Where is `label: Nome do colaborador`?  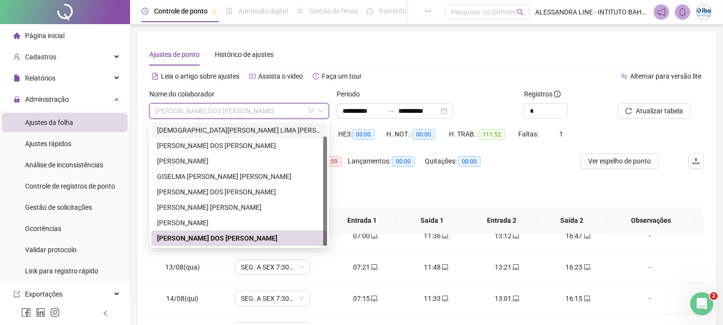 label: Nome do colaborador is located at coordinates (185, 94).